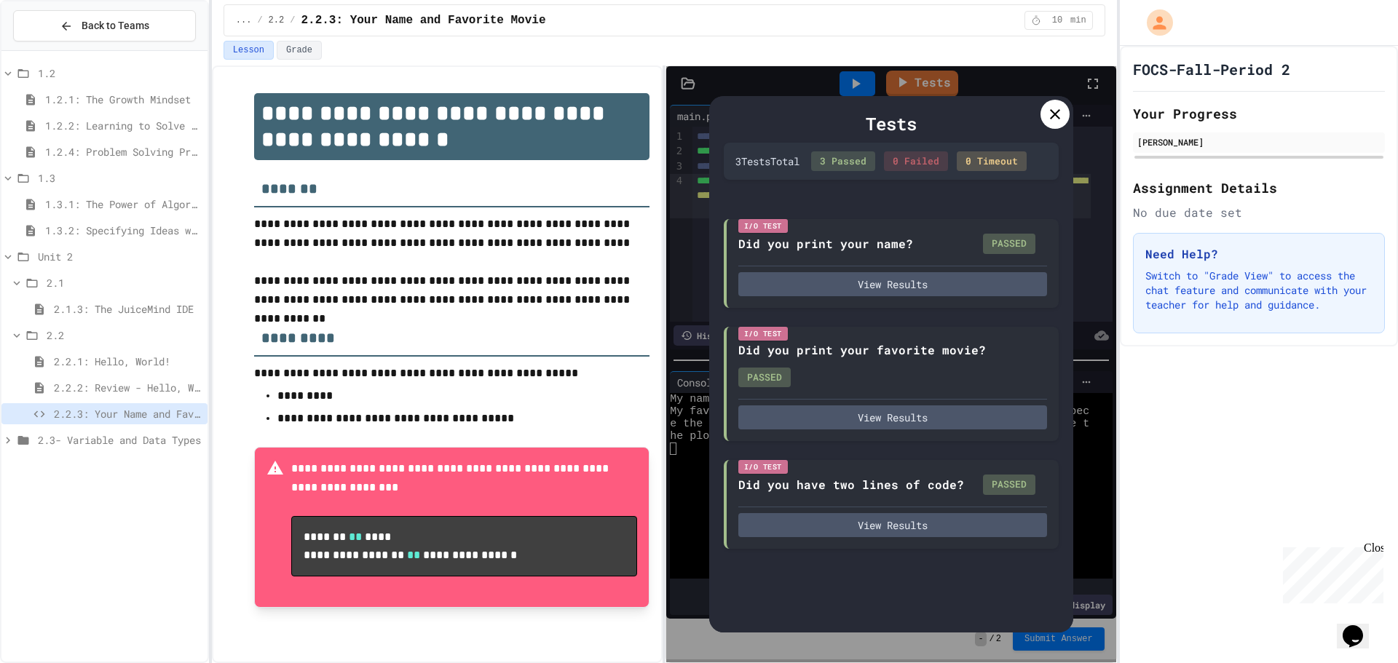 Image resolution: width=1398 pixels, height=663 pixels. I want to click on div: Did you have two lines of code?, so click(851, 485).